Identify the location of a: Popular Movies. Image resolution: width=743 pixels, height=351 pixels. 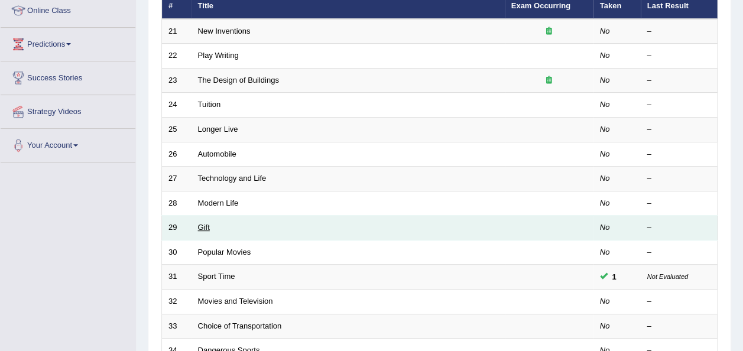
(225, 252).